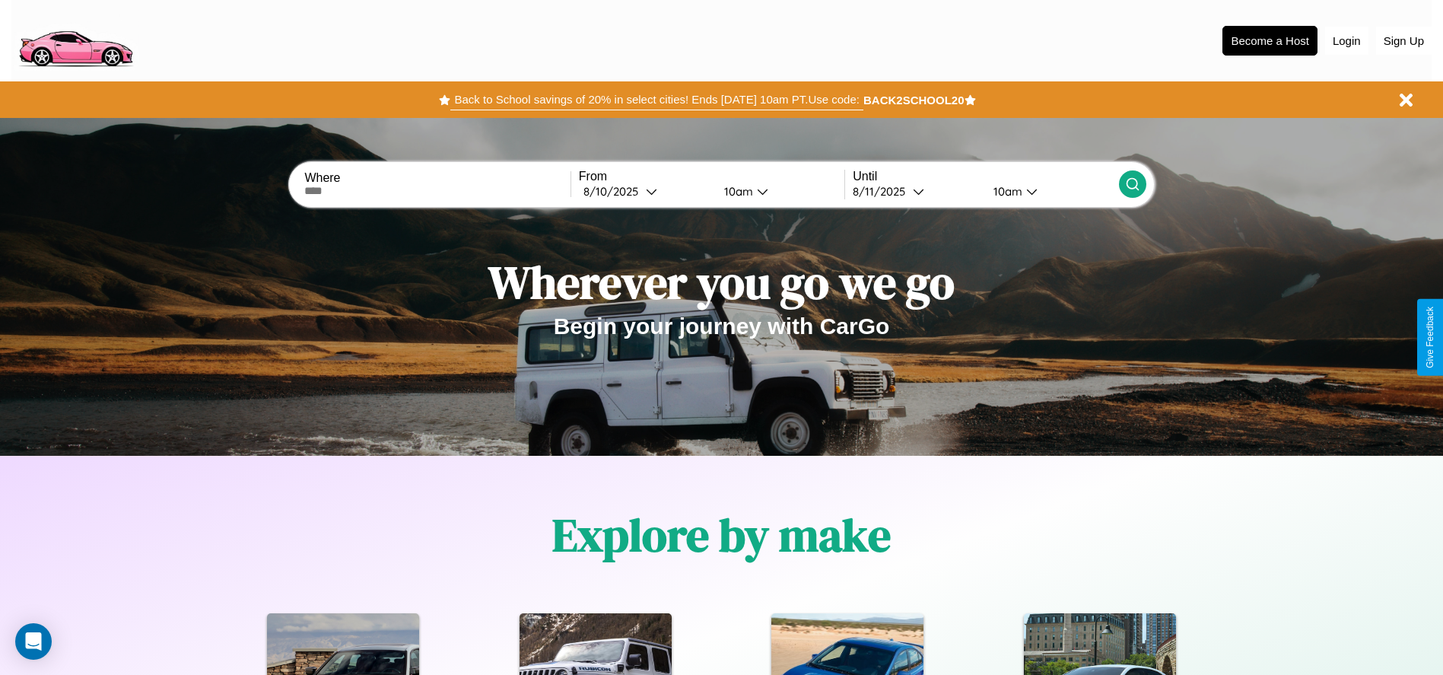 This screenshot has width=1443, height=675. What do you see at coordinates (913, 100) in the screenshot?
I see `b: BACK2SCHOOL20` at bounding box center [913, 100].